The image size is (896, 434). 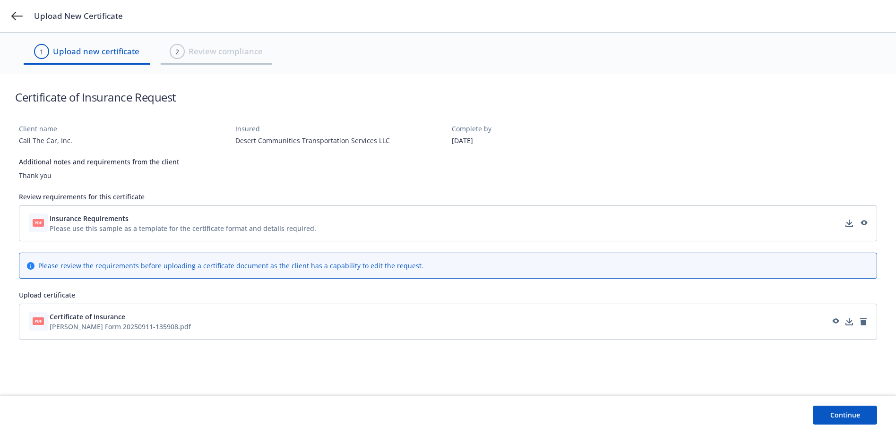 What do you see at coordinates (230, 265) in the screenshot?
I see `div: Please review the requirements before uploading a certificate document as the client has a capabi...` at bounding box center [230, 265].